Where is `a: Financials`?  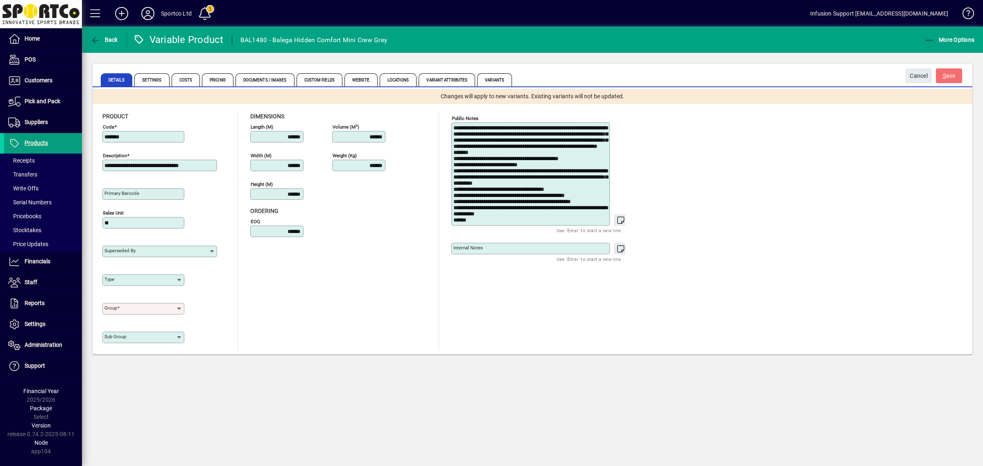 a: Financials is located at coordinates (43, 262).